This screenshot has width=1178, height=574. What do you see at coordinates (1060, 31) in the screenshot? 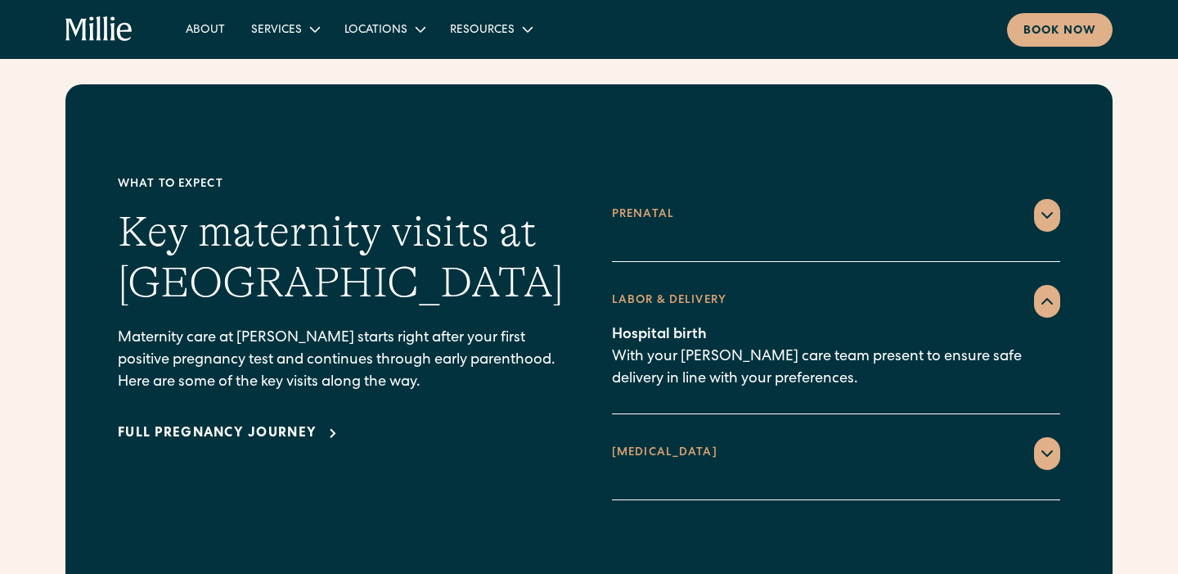
I see `div: Book now` at bounding box center [1060, 31].